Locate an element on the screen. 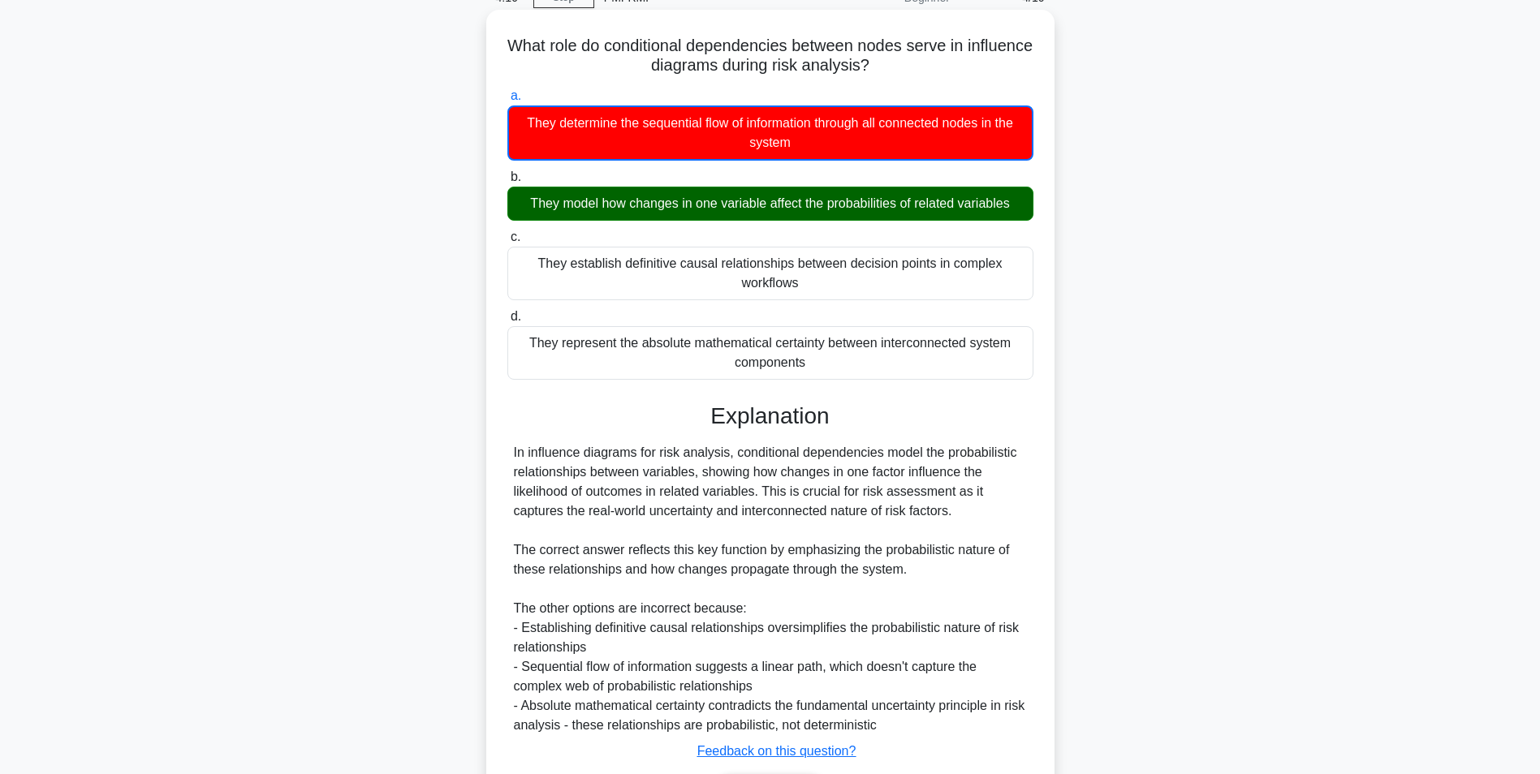  div: They model how changes in one variable affect the probabilities of related variables is located at coordinates (770, 204).